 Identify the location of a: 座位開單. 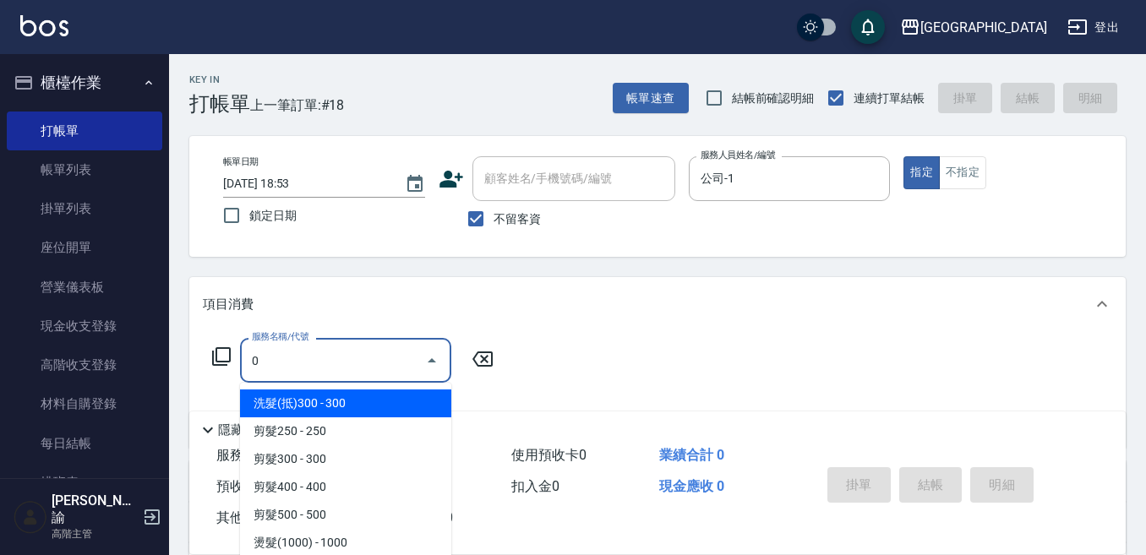
(85, 248).